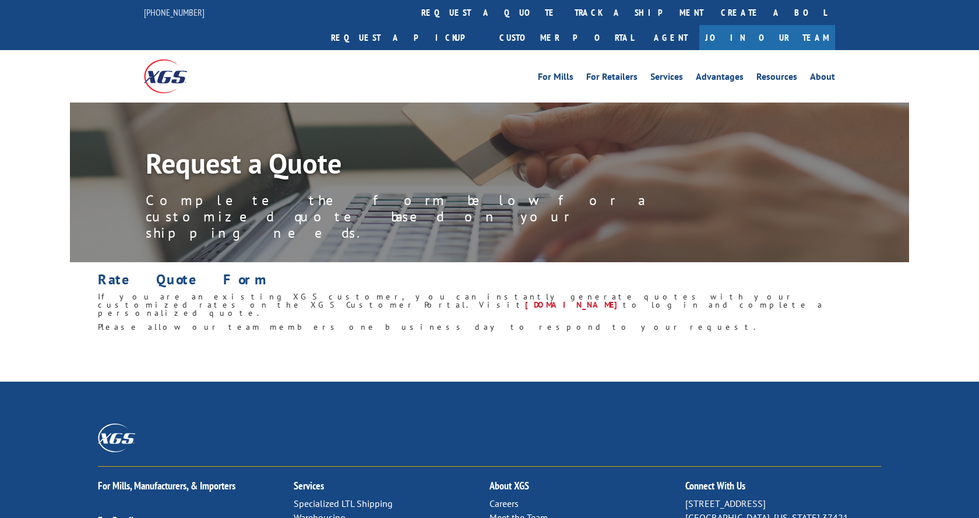 The image size is (979, 518). What do you see at coordinates (555, 79) in the screenshot?
I see `a: For Mills` at bounding box center [555, 79].